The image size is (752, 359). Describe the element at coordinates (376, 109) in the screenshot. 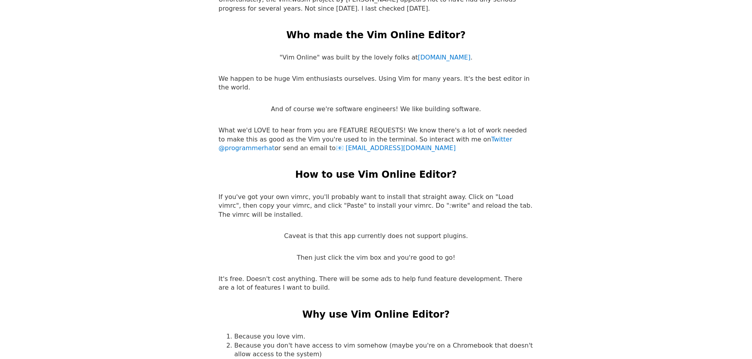

I see `p: And of course we're software engineers! We like building software.` at that location.